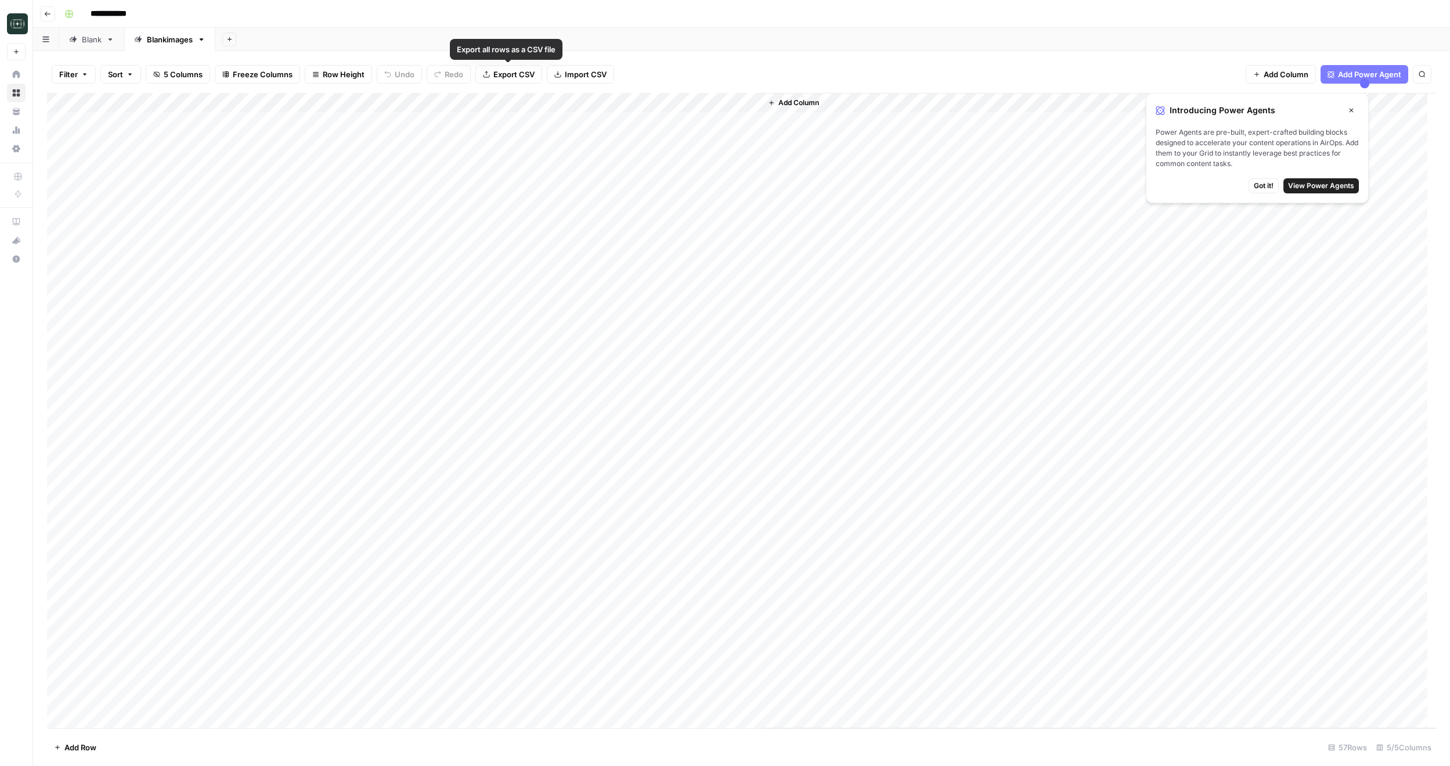 Image resolution: width=1450 pixels, height=766 pixels. What do you see at coordinates (16, 111) in the screenshot?
I see `a: Your Data` at bounding box center [16, 111].